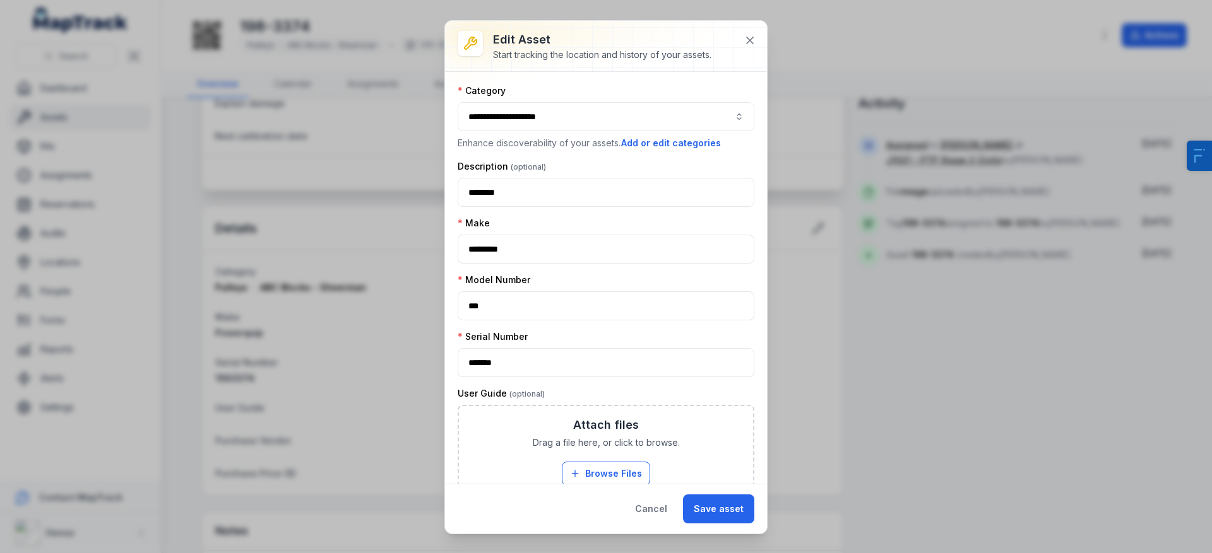 The height and width of the screenshot is (553, 1212). Describe the element at coordinates (606, 425) in the screenshot. I see `h3: Attach files` at that location.